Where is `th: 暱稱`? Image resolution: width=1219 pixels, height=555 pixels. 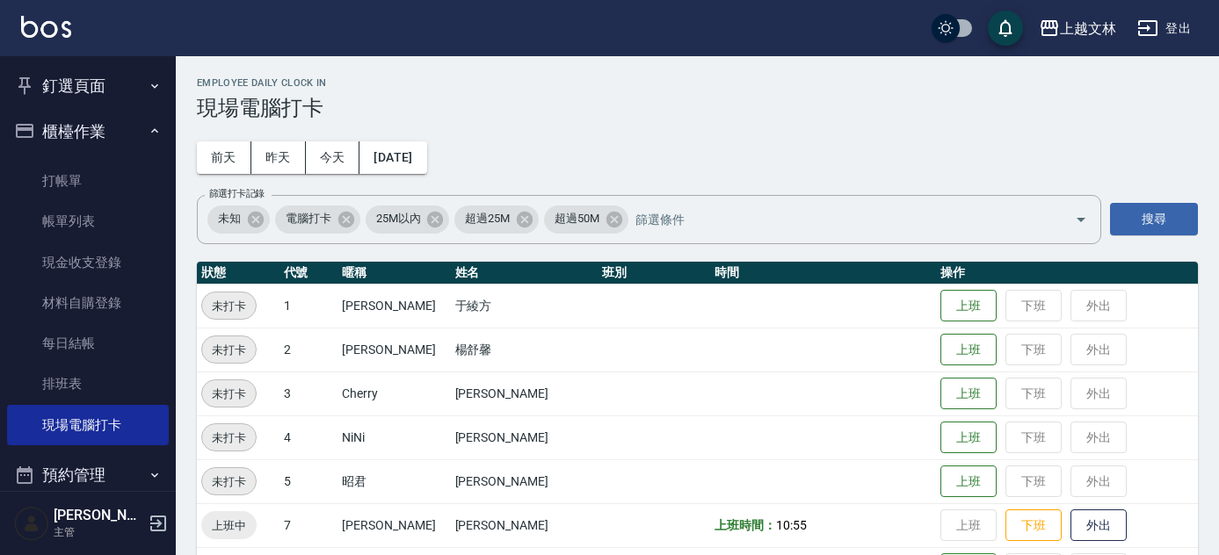
th: 暱稱 is located at coordinates (394, 273).